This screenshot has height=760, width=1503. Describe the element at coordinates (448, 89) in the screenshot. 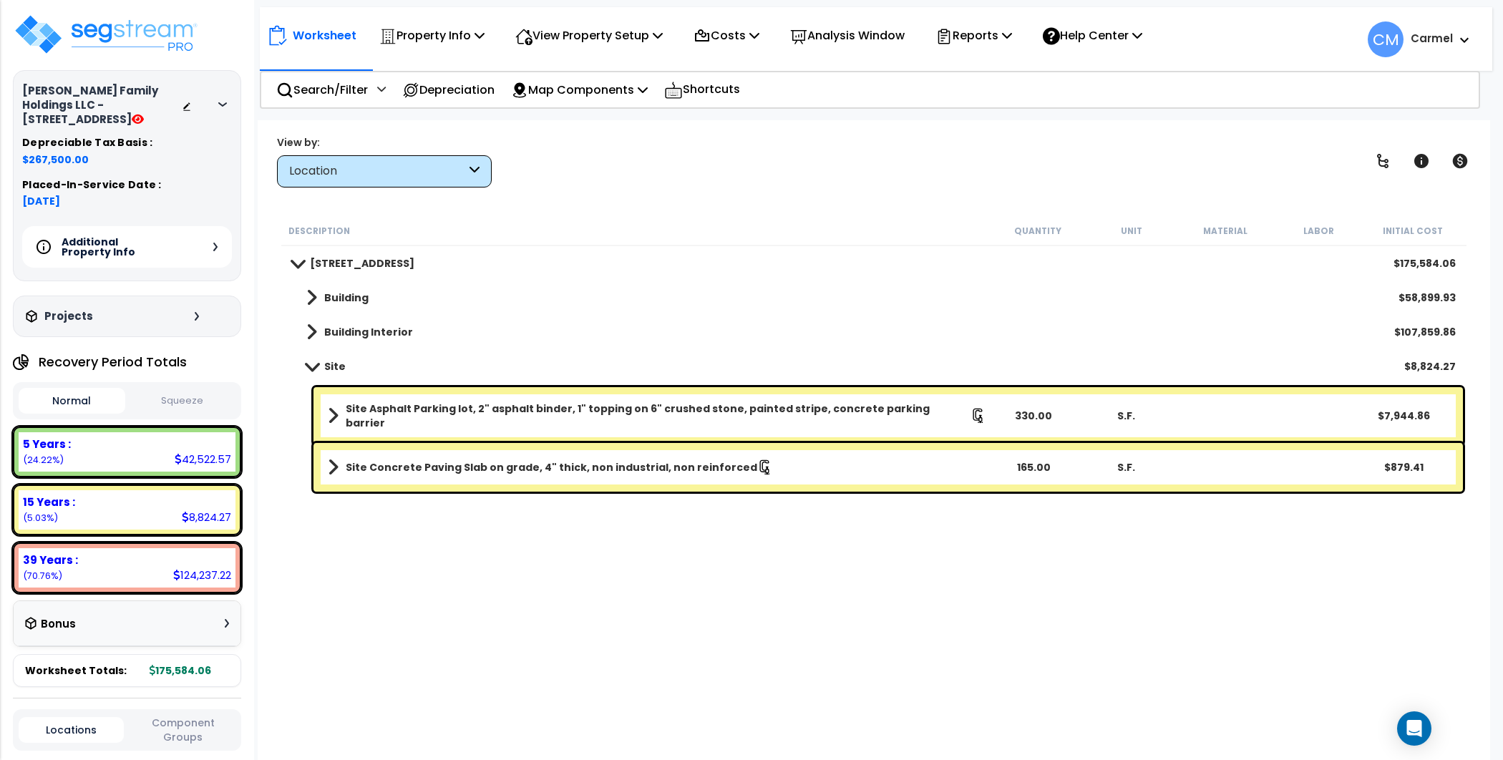

I see `p: Depreciation` at that location.